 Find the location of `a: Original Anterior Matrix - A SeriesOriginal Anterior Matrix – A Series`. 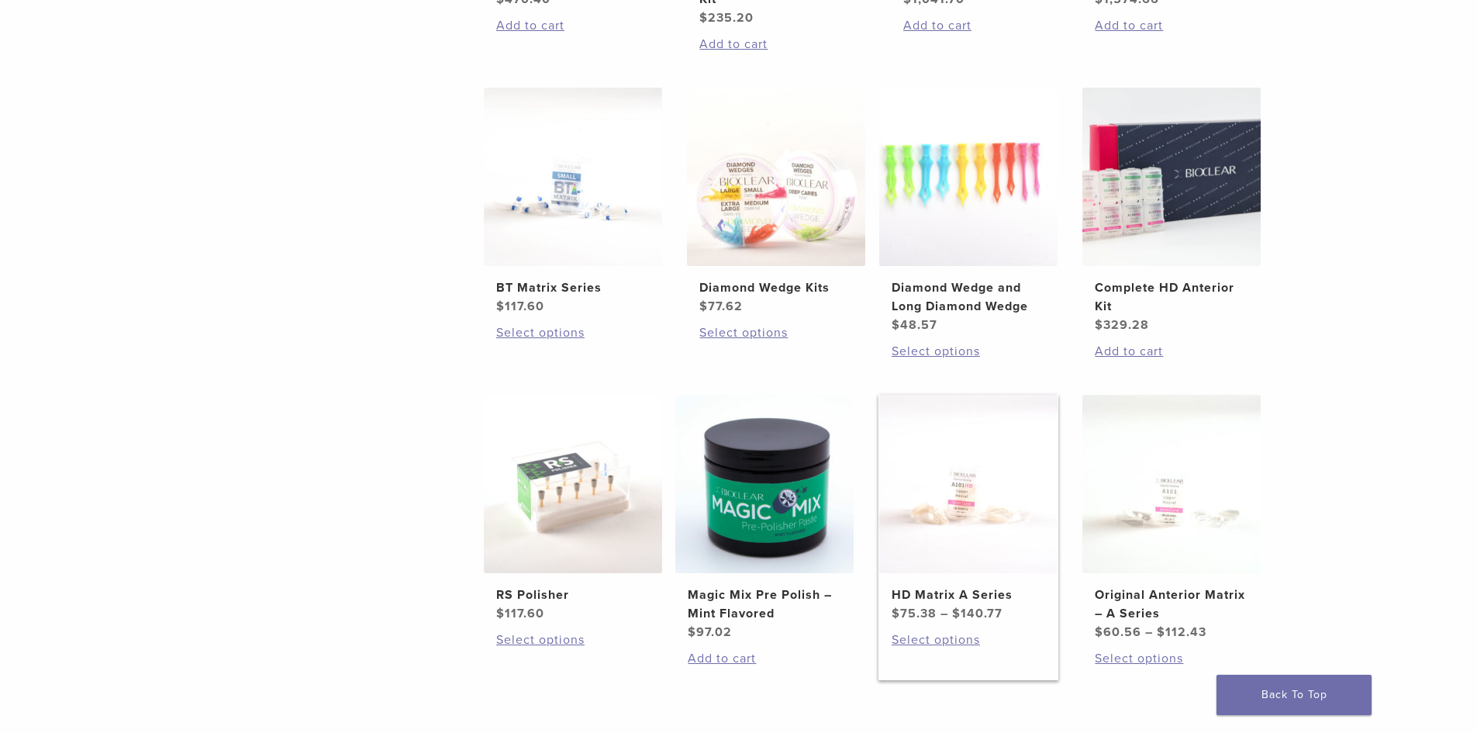

a: Original Anterior Matrix - A SeriesOriginal Anterior Matrix – A Series is located at coordinates (1171, 518).